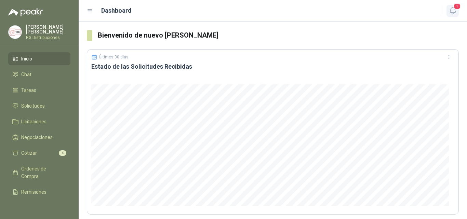  I want to click on a: Configuración, so click(39, 208).